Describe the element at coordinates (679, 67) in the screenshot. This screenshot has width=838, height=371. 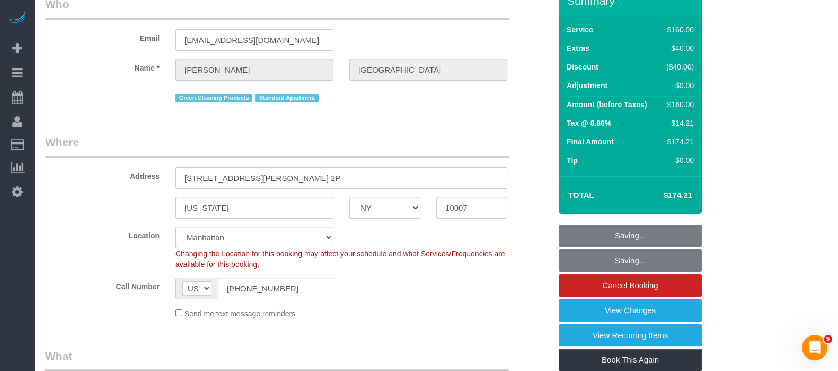
I see `div: ($40.00)` at that location.